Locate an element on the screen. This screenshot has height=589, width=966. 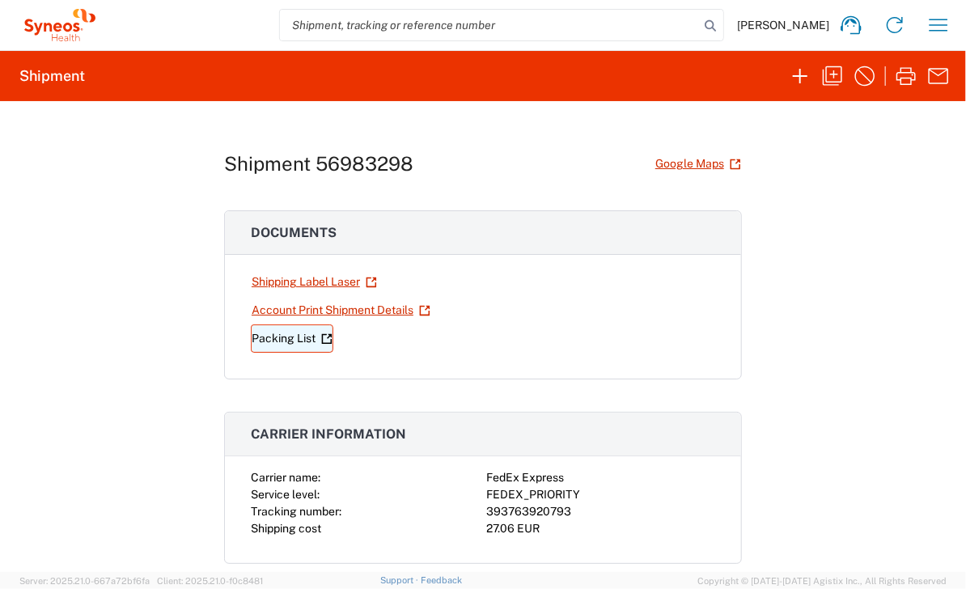
span: Server: 2025.21.0-667a72bf6fa is located at coordinates (84, 581).